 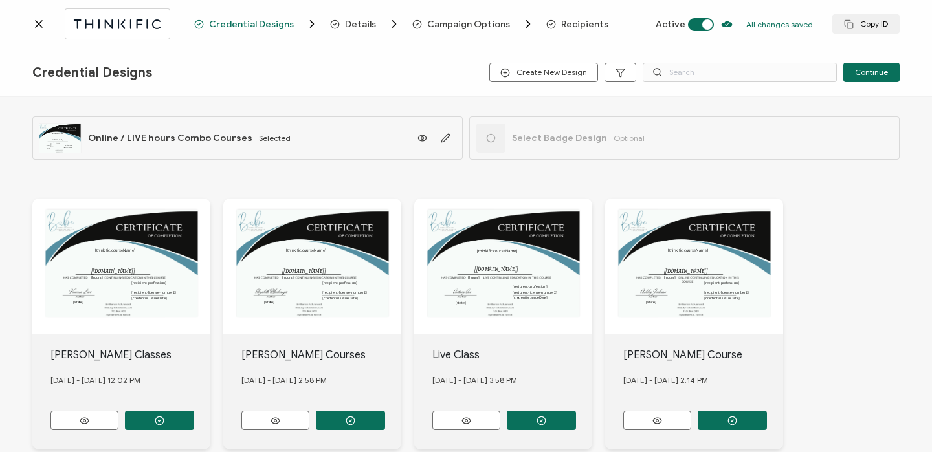 I want to click on p: All changes saved, so click(x=779, y=24).